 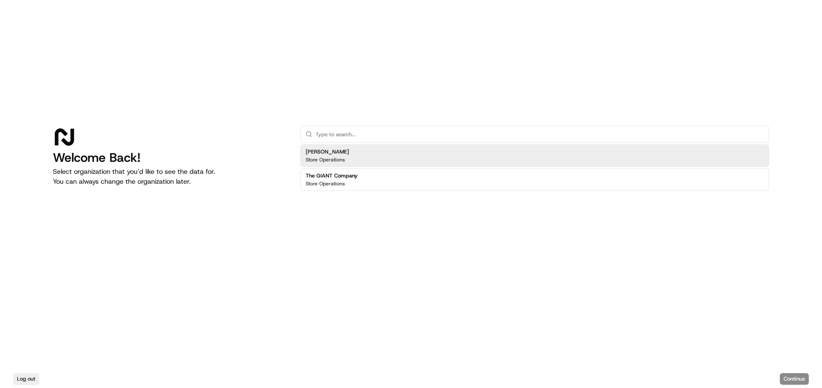 I want to click on div: Suggestions, so click(x=534, y=168).